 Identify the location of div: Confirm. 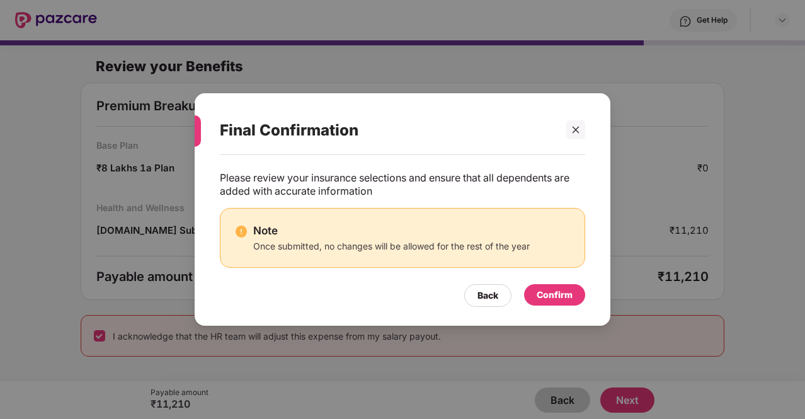
(554, 295).